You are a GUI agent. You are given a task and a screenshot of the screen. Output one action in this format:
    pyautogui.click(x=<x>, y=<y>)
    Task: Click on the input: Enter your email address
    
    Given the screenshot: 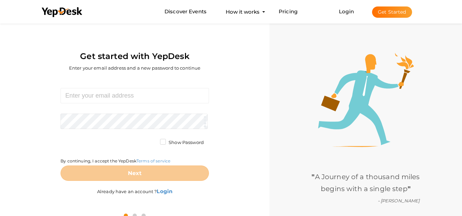 What is the action you would take?
    pyautogui.click(x=135, y=96)
    